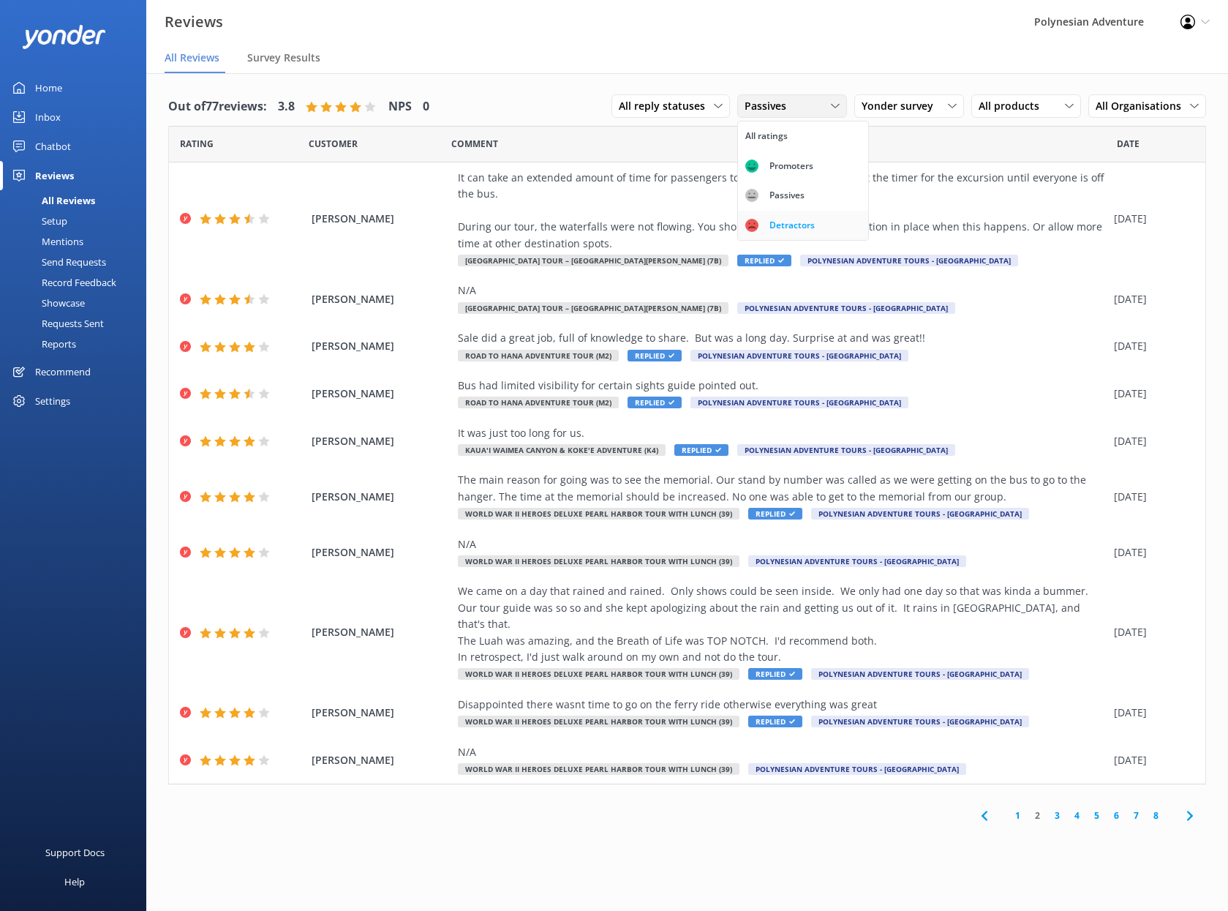 The width and height of the screenshot is (1228, 911). Describe the element at coordinates (286, 107) in the screenshot. I see `h4: 3.8` at that location.